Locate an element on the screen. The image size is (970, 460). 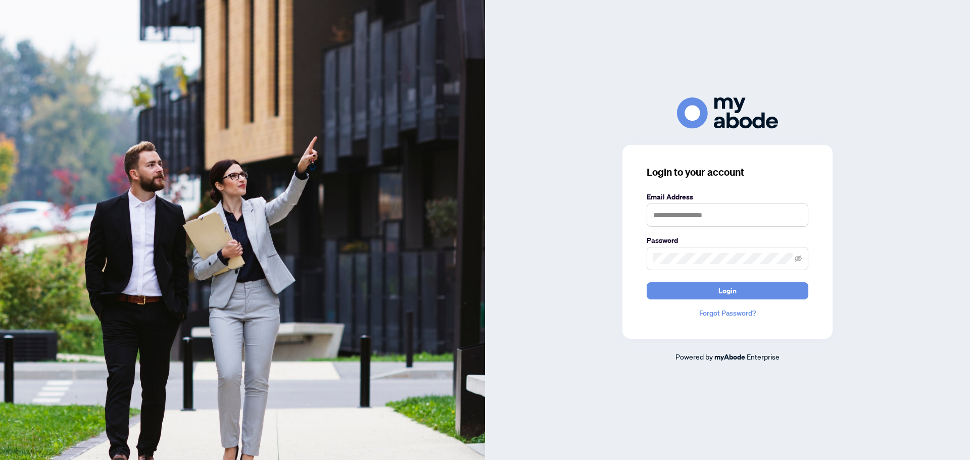
h3: Login to your account is located at coordinates (728, 172).